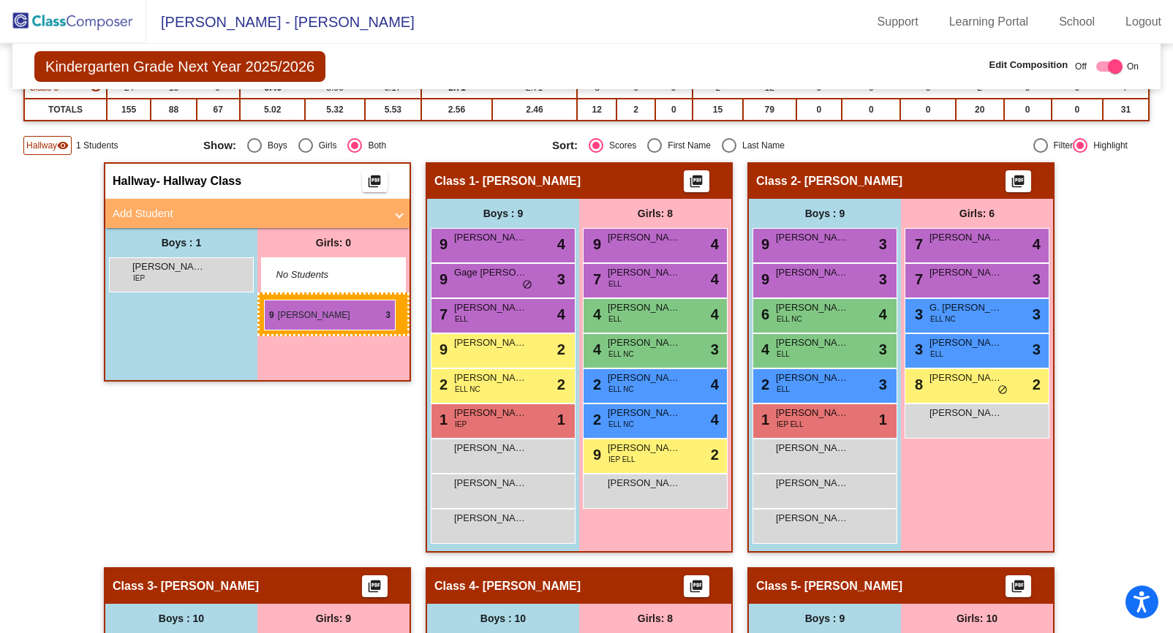 Image resolution: width=1173 pixels, height=633 pixels. What do you see at coordinates (325, 146) in the screenshot?
I see `div: Girls` at bounding box center [325, 146].